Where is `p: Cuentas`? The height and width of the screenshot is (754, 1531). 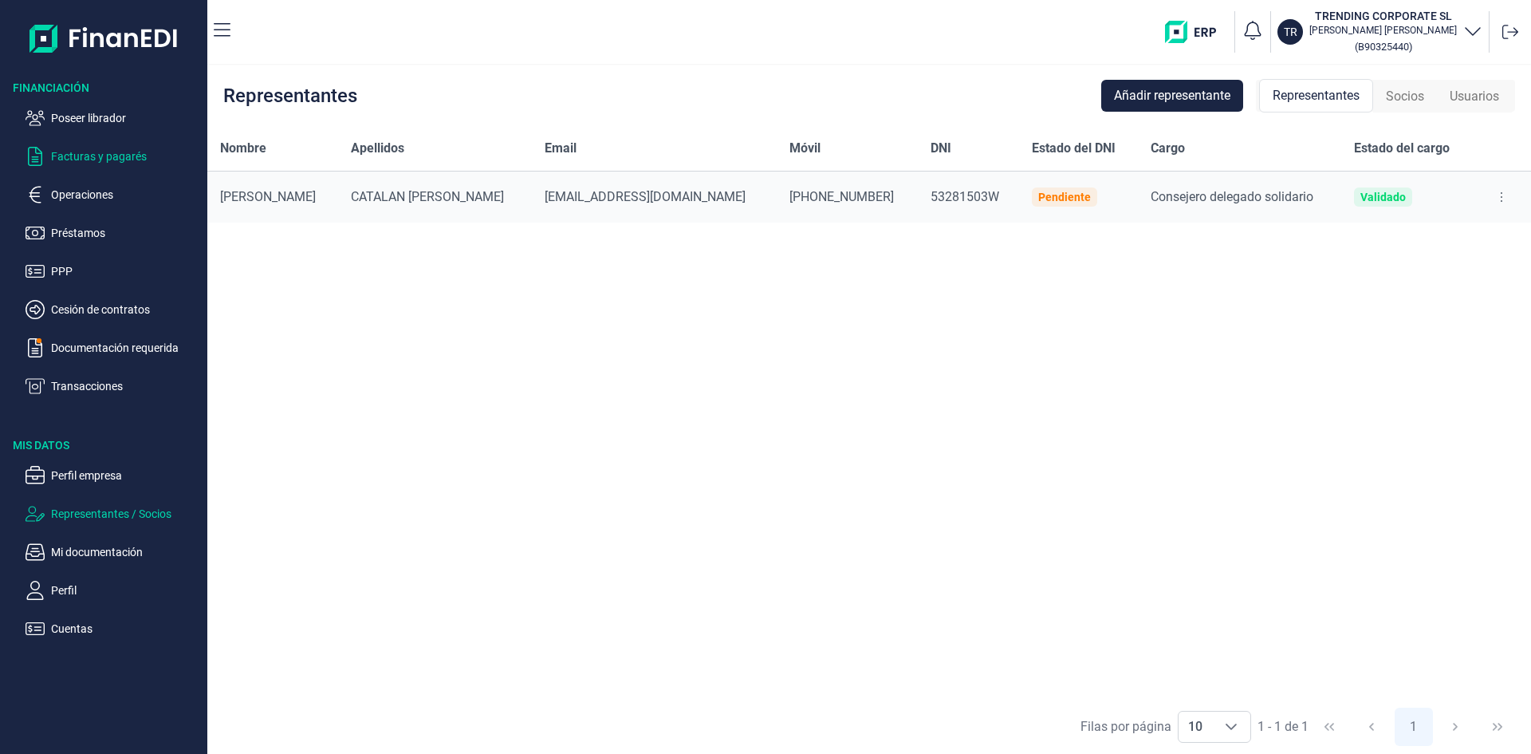 p: Cuentas is located at coordinates (126, 628).